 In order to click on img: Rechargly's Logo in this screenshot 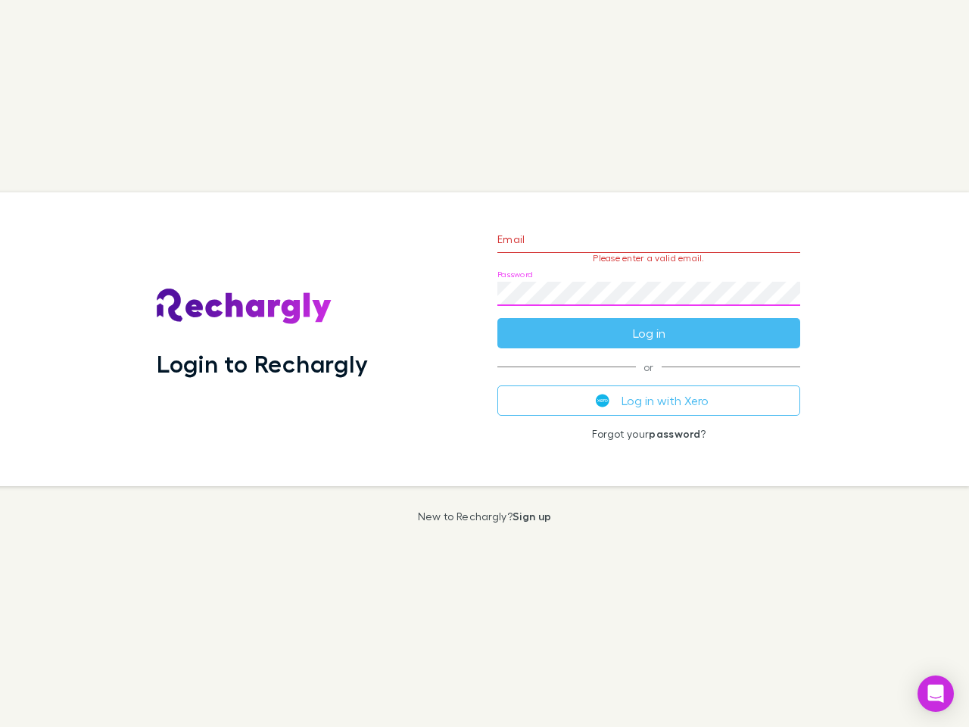, I will do `click(244, 307)`.